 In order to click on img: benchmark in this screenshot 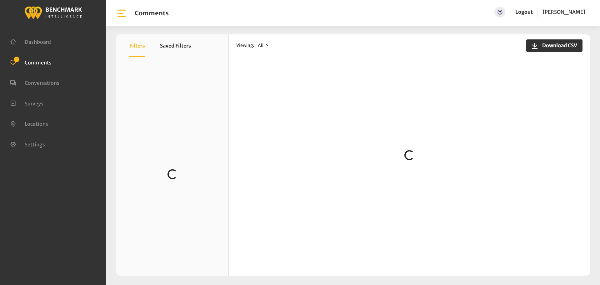, I will do `click(53, 12)`.